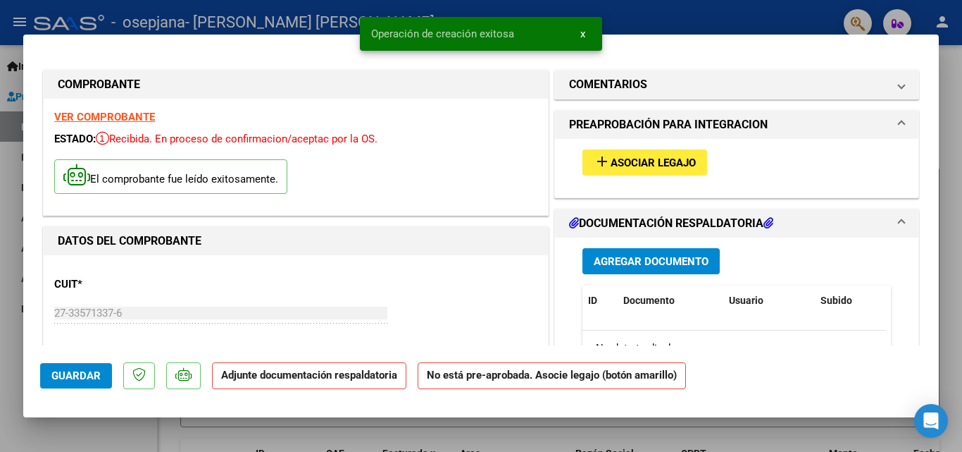 The image size is (962, 452). I want to click on h1: COMENTARIOS, so click(608, 85).